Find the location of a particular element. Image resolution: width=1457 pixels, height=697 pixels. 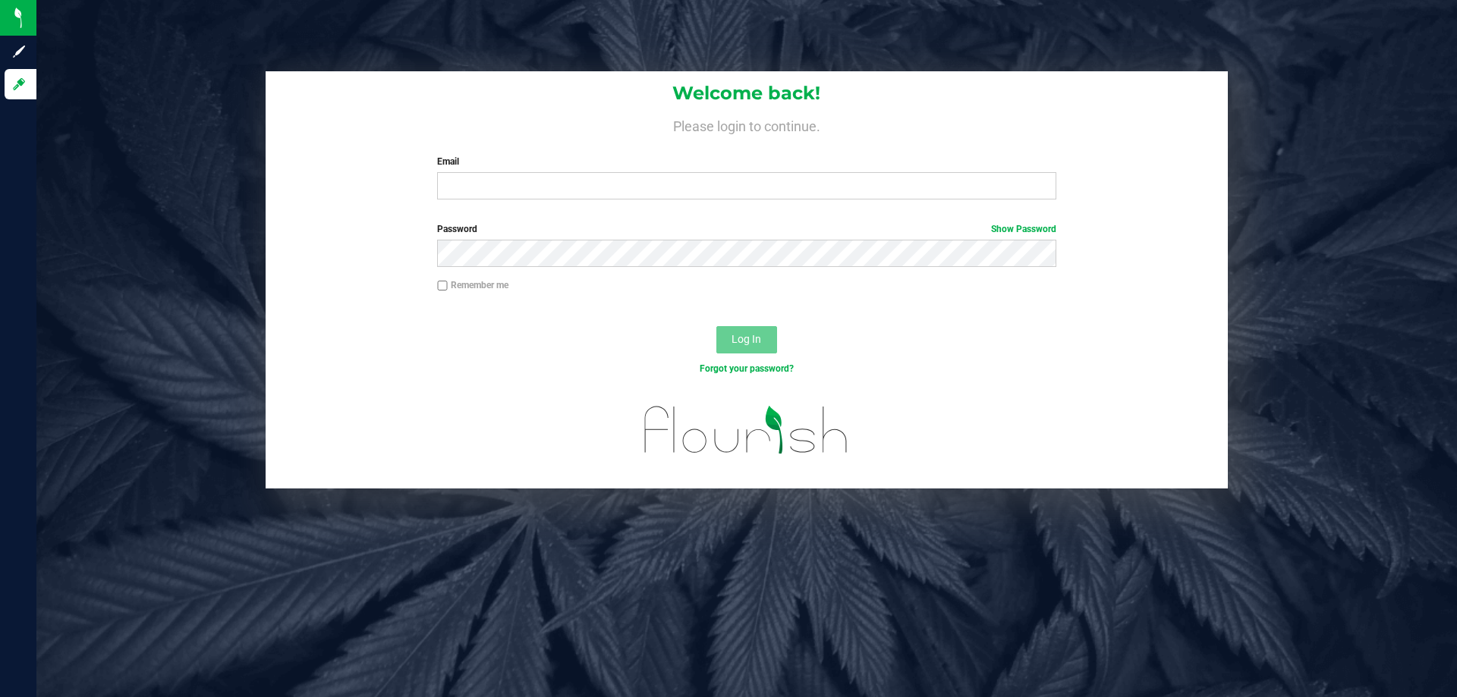

input: Remember me is located at coordinates (442, 286).